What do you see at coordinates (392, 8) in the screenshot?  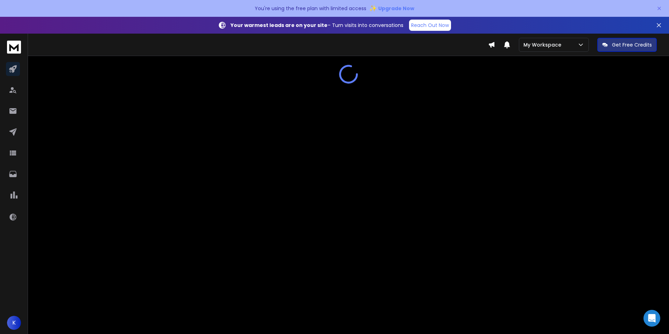 I see `button: ✨Upgrade Now` at bounding box center [392, 8].